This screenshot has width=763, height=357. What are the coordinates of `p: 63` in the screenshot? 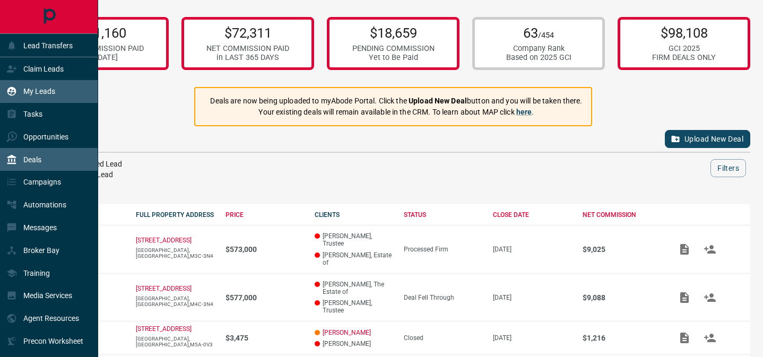 It's located at (539, 33).